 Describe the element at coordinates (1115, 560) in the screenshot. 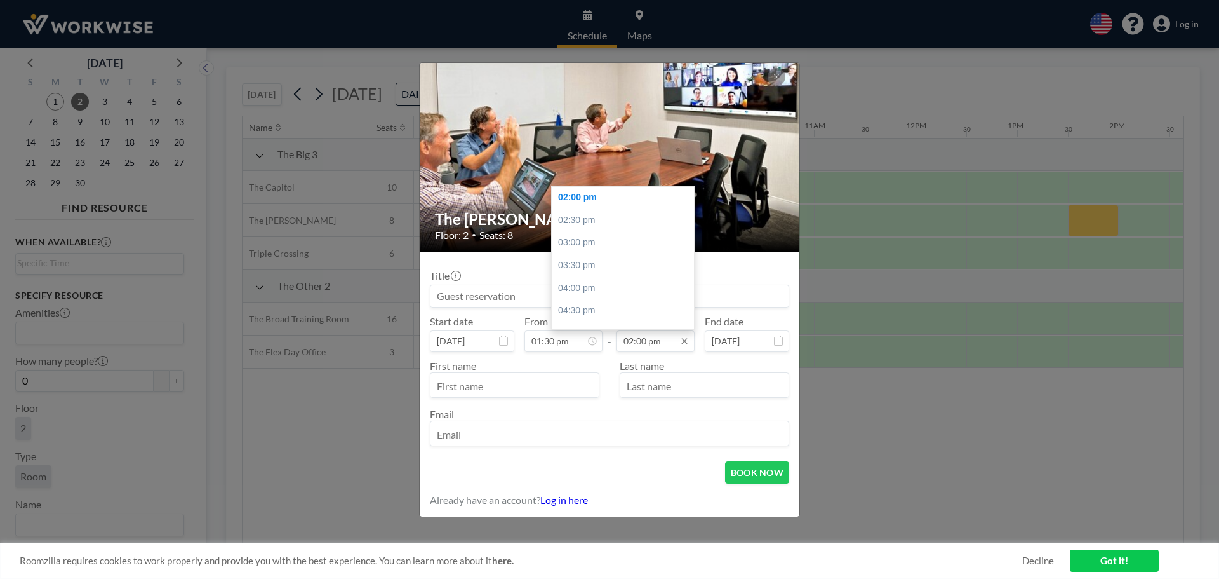

I see `a: Got it!` at that location.